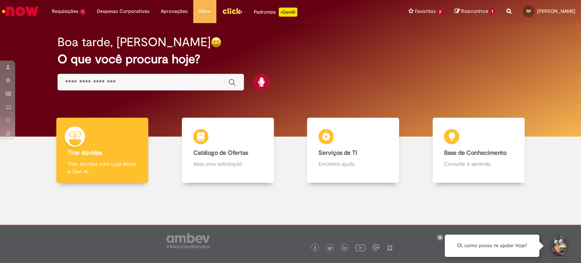 The image size is (581, 263). I want to click on p: Tirar dúvidas com Lupi Assist e Gen Ai, so click(102, 167).